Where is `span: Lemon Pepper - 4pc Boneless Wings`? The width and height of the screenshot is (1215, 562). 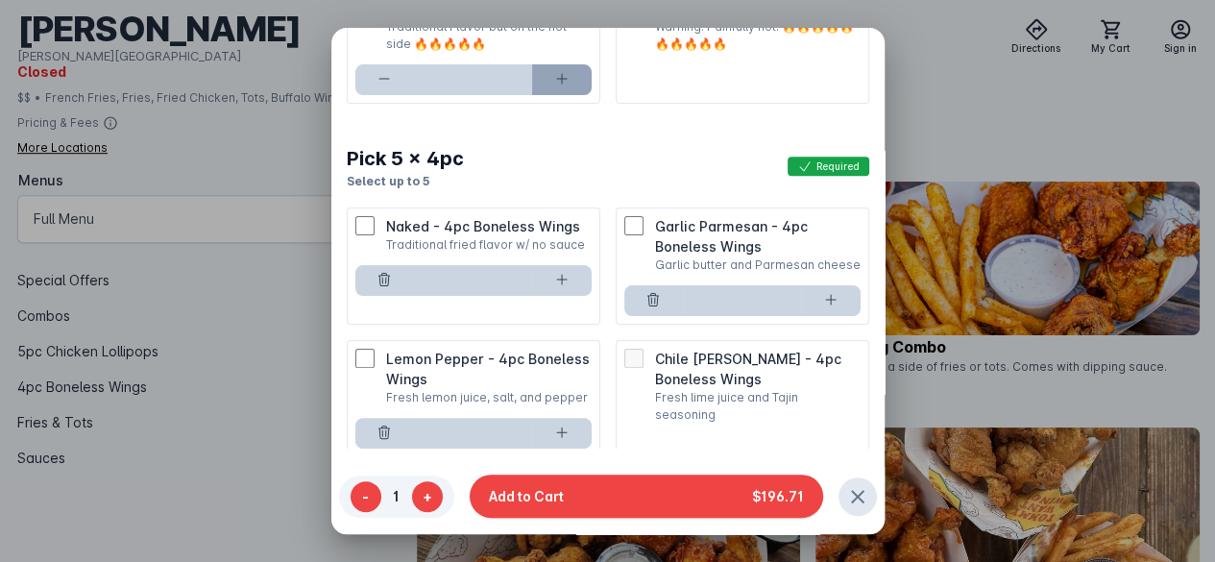 span: Lemon Pepper - 4pc Boneless Wings is located at coordinates (488, 369).